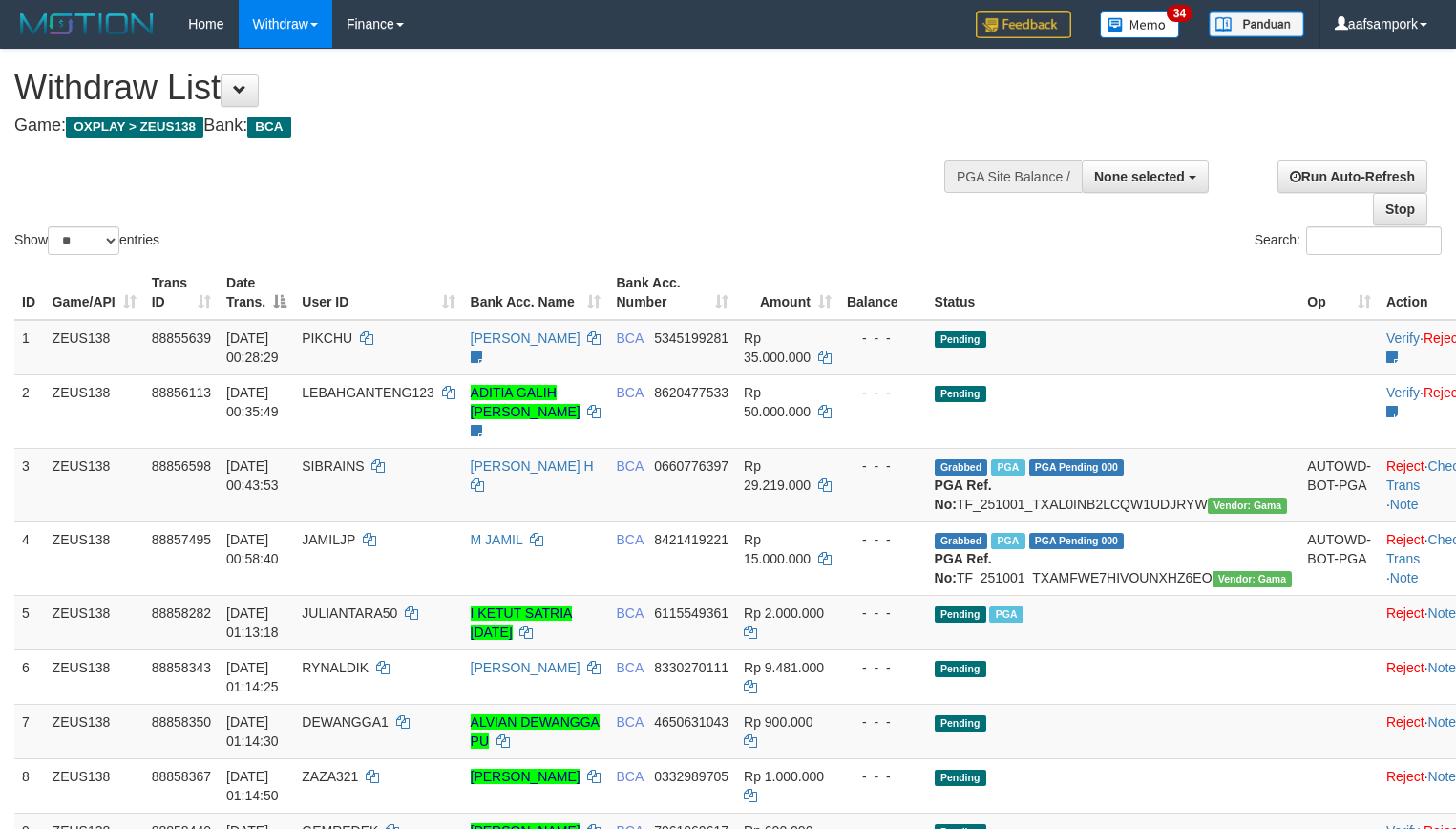  What do you see at coordinates (1114, 485) in the screenshot?
I see `td: TF_251001_TXAL0INB2LCQW1UDJRYW` at bounding box center [1114, 485].